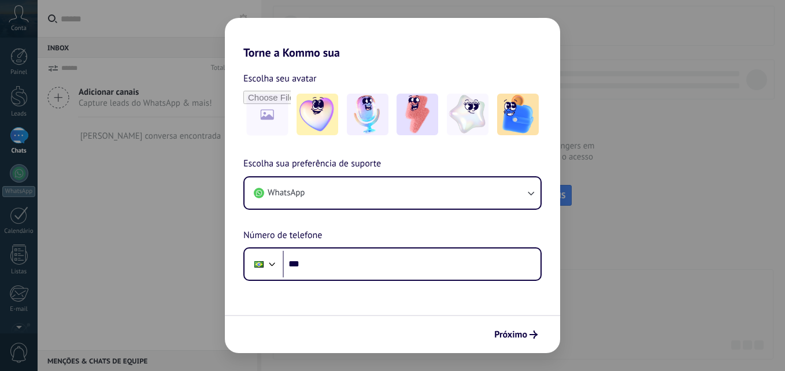  I want to click on h2: Torne a Kommo sua, so click(393, 39).